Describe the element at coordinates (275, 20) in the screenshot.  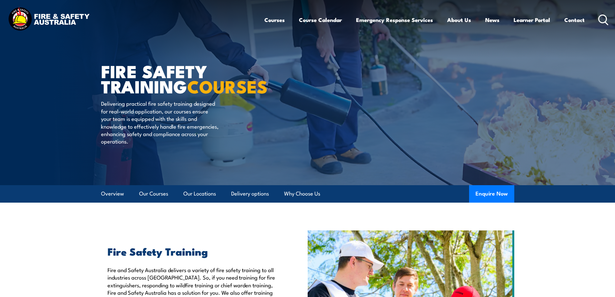
I see `a: Courses` at that location.